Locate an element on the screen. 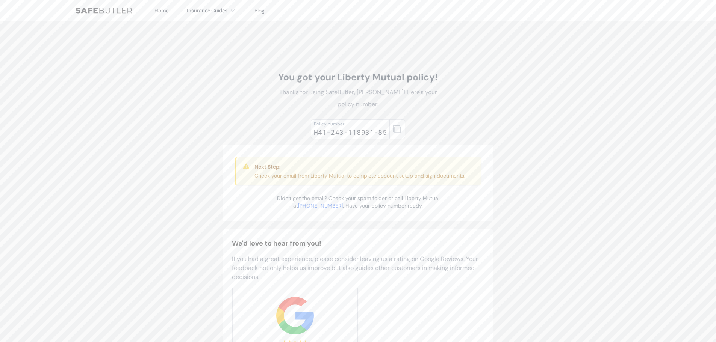 Image resolution: width=716 pixels, height=342 pixels. h1: You got your Liberty Mutual policy! is located at coordinates (358, 77).